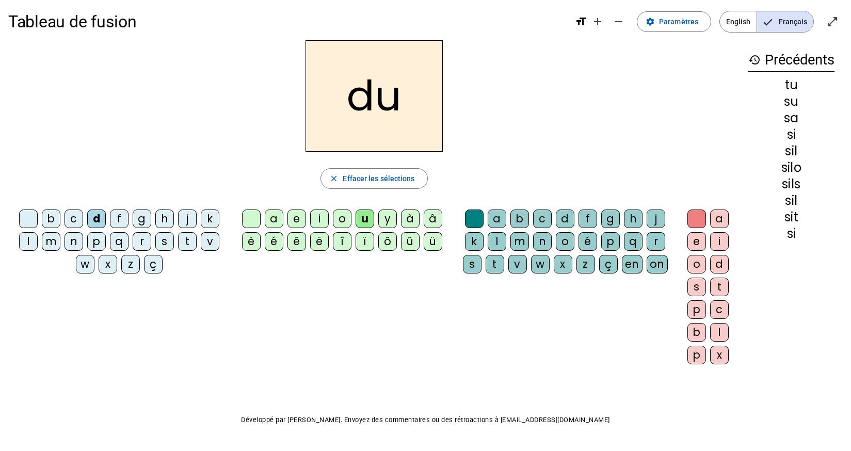  Describe the element at coordinates (319, 242) in the screenshot. I see `div: ë` at that location.